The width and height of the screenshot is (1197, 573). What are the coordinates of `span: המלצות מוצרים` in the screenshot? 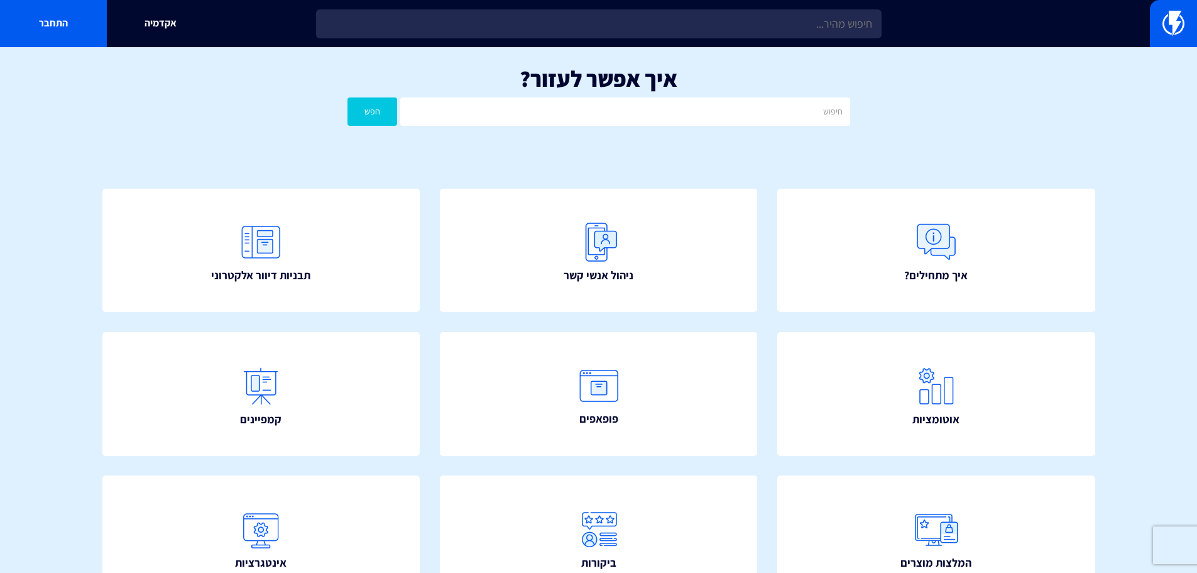 It's located at (936, 563).